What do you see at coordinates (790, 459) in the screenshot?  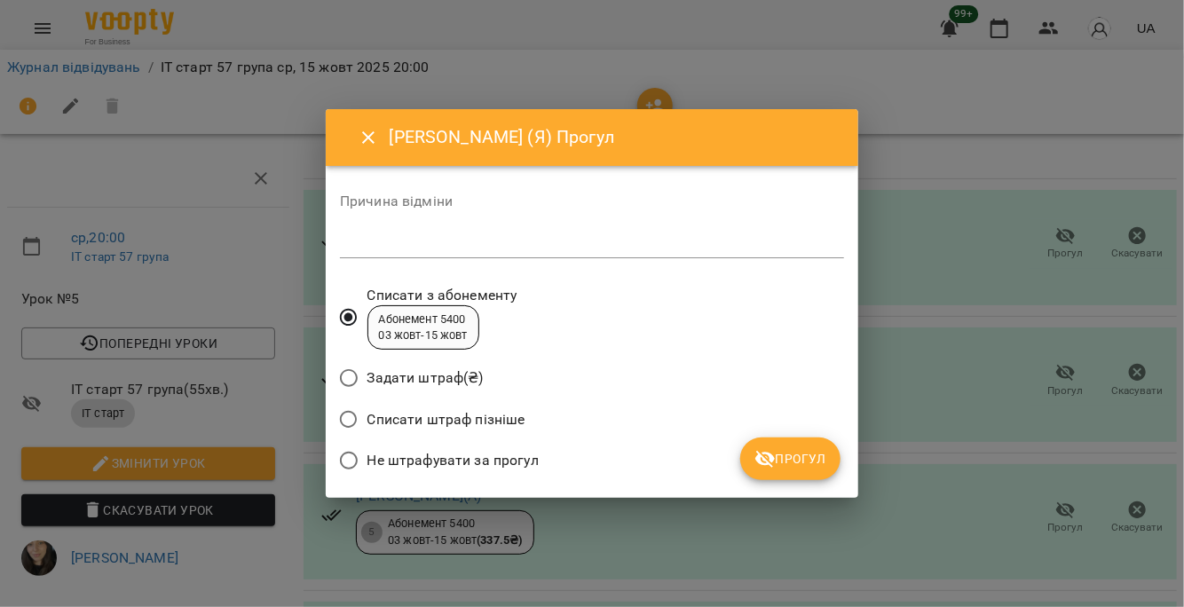 I see `span: Прогул` at bounding box center [790, 459].